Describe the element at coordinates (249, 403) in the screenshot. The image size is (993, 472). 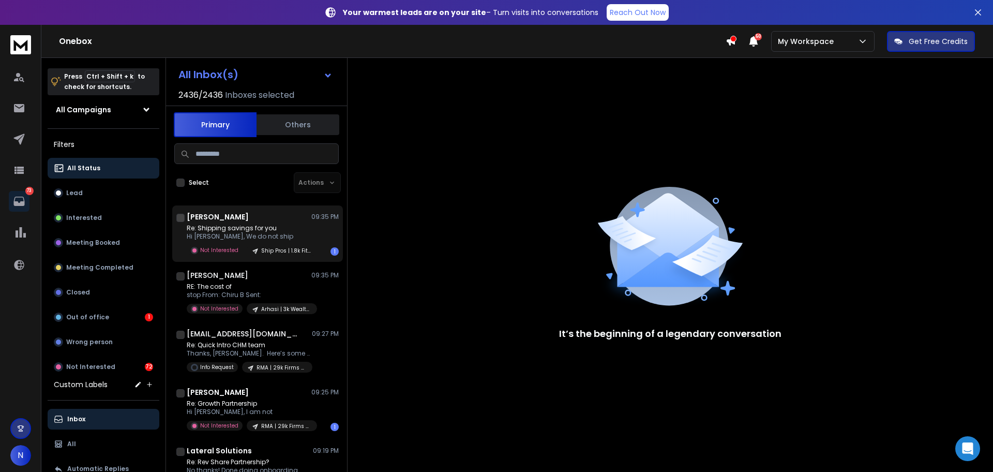
I see `p: Re: Growth Partnership` at that location.